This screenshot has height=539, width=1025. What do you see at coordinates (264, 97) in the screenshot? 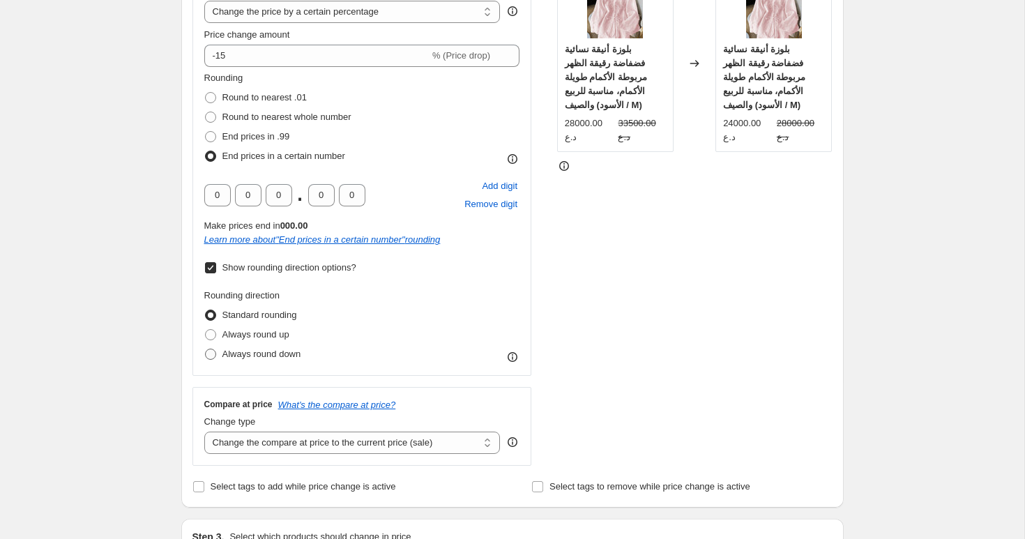
I see `span: Round to nearest .01` at bounding box center [264, 97].